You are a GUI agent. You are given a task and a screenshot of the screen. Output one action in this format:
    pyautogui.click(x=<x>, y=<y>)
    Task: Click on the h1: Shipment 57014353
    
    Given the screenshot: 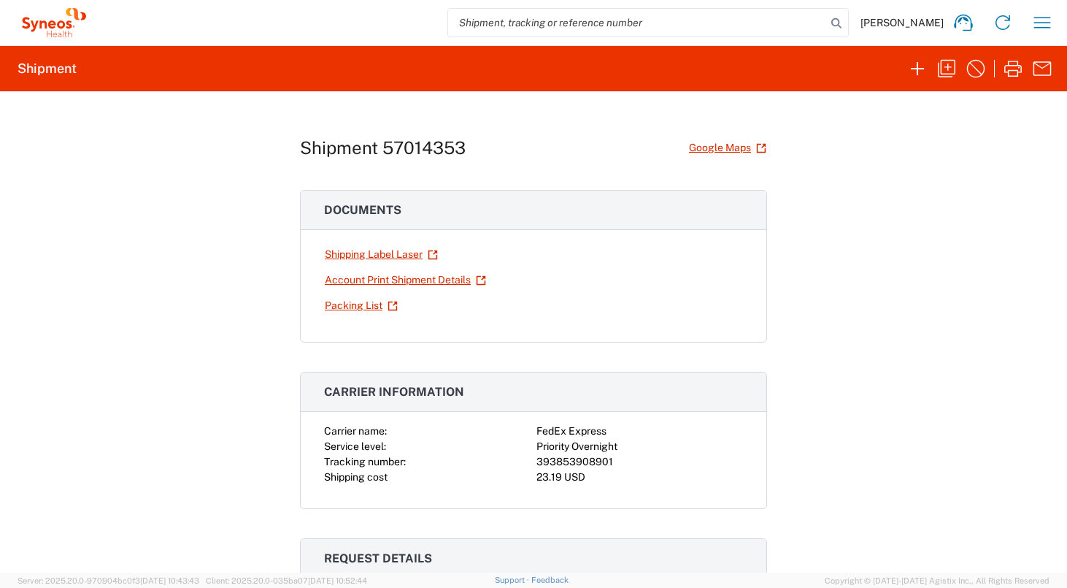 What is the action you would take?
    pyautogui.click(x=382, y=147)
    